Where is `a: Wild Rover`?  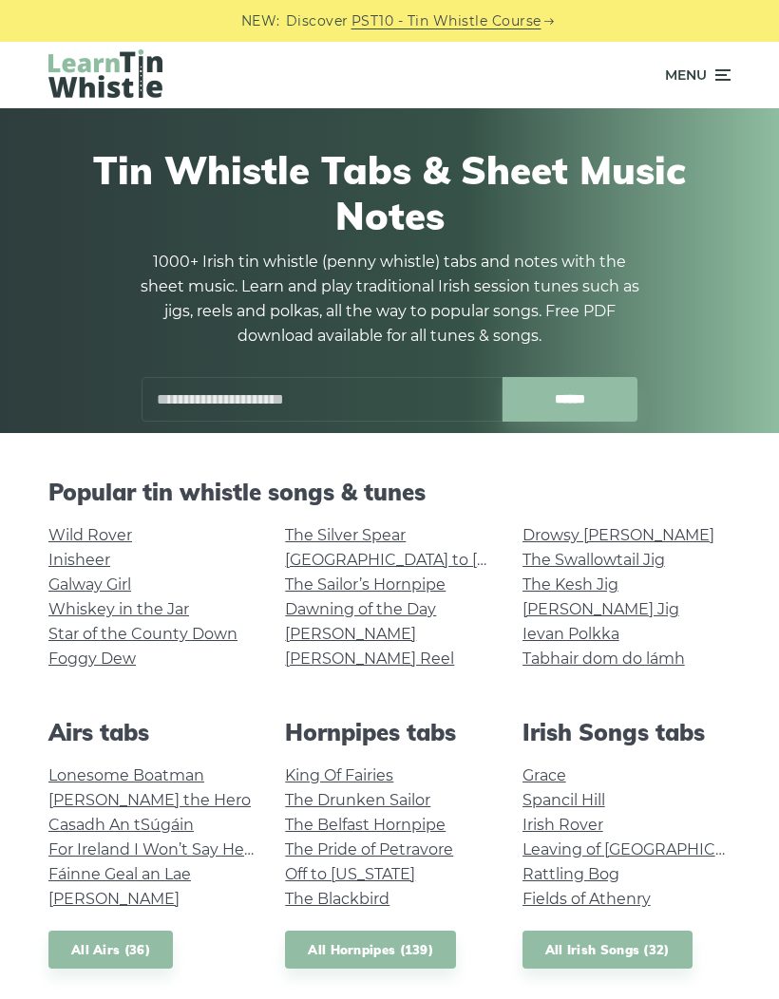
a: Wild Rover is located at coordinates (90, 535).